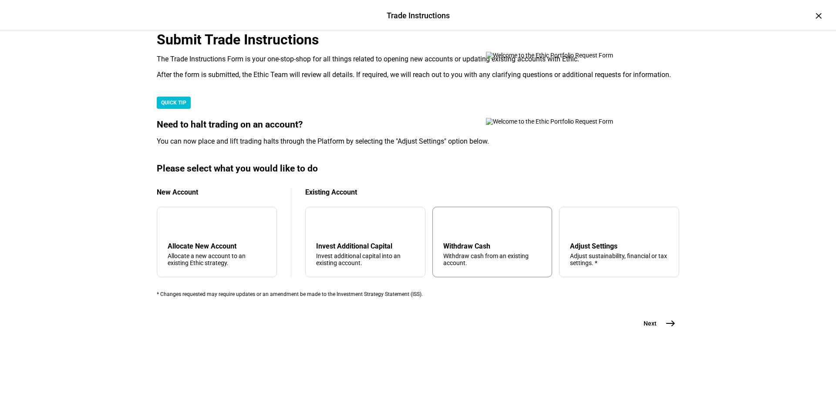 Image resolution: width=836 pixels, height=400 pixels. What do you see at coordinates (217, 259) in the screenshot?
I see `div: Allocate a new account to an existing Ethic strategy.` at bounding box center [217, 259].